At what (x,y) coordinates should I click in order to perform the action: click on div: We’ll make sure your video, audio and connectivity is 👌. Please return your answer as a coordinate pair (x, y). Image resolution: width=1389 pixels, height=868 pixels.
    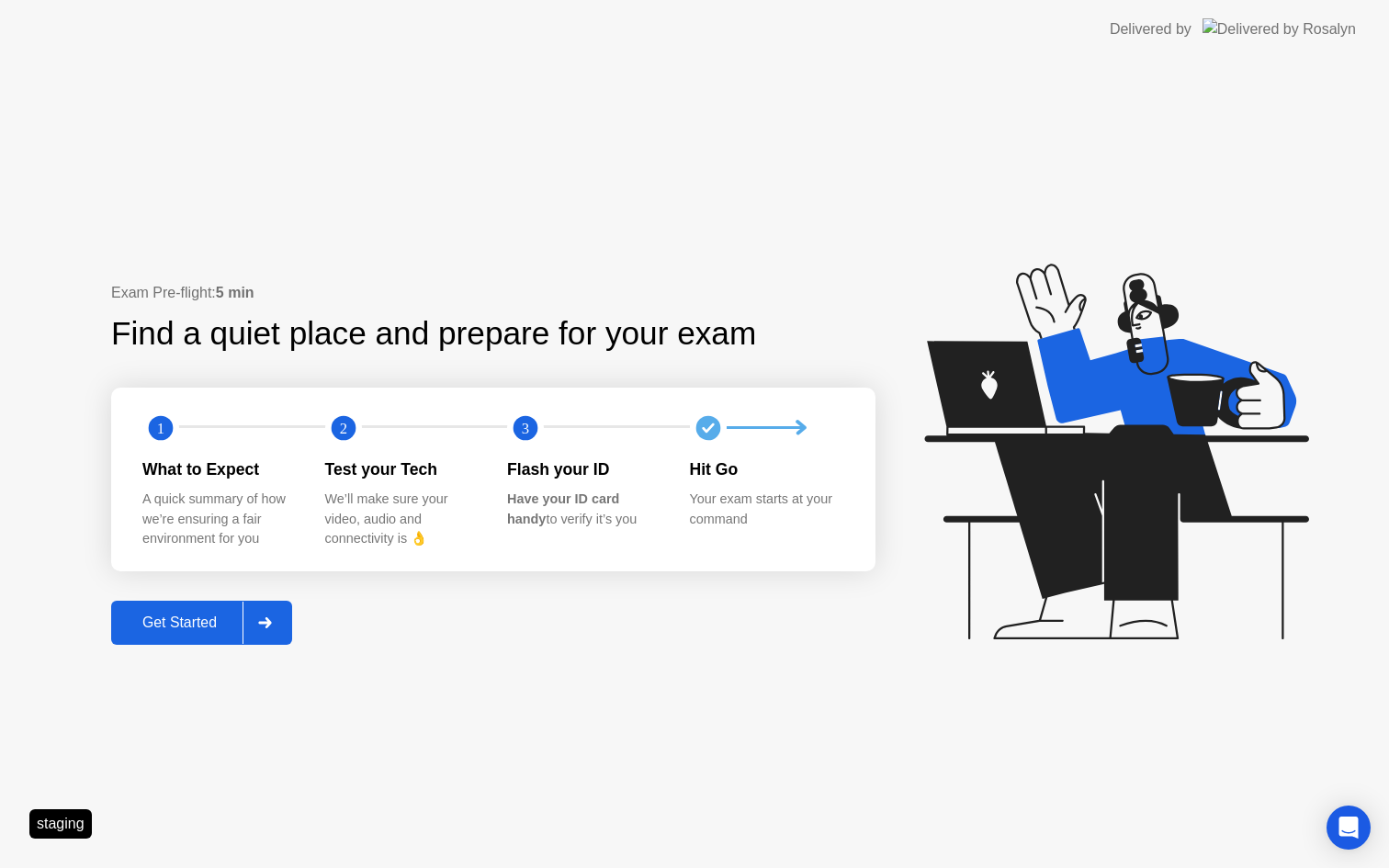
    Looking at the image, I should click on (401, 519).